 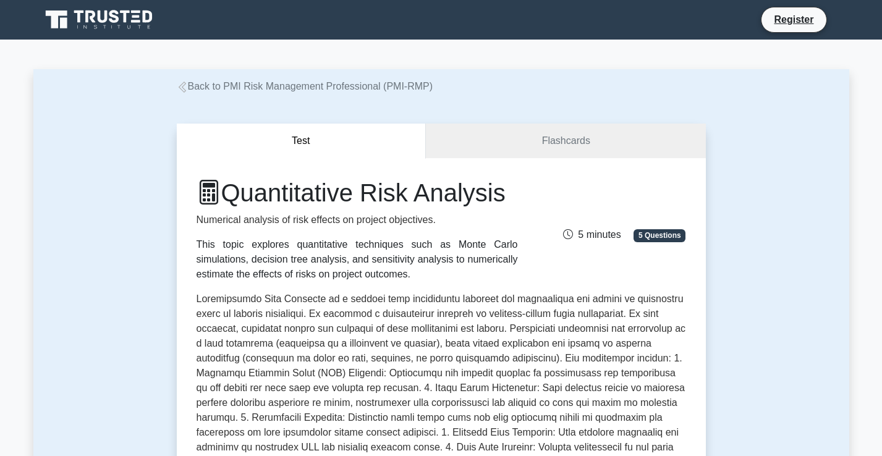 What do you see at coordinates (302, 141) in the screenshot?
I see `button: Test` at bounding box center [302, 141].